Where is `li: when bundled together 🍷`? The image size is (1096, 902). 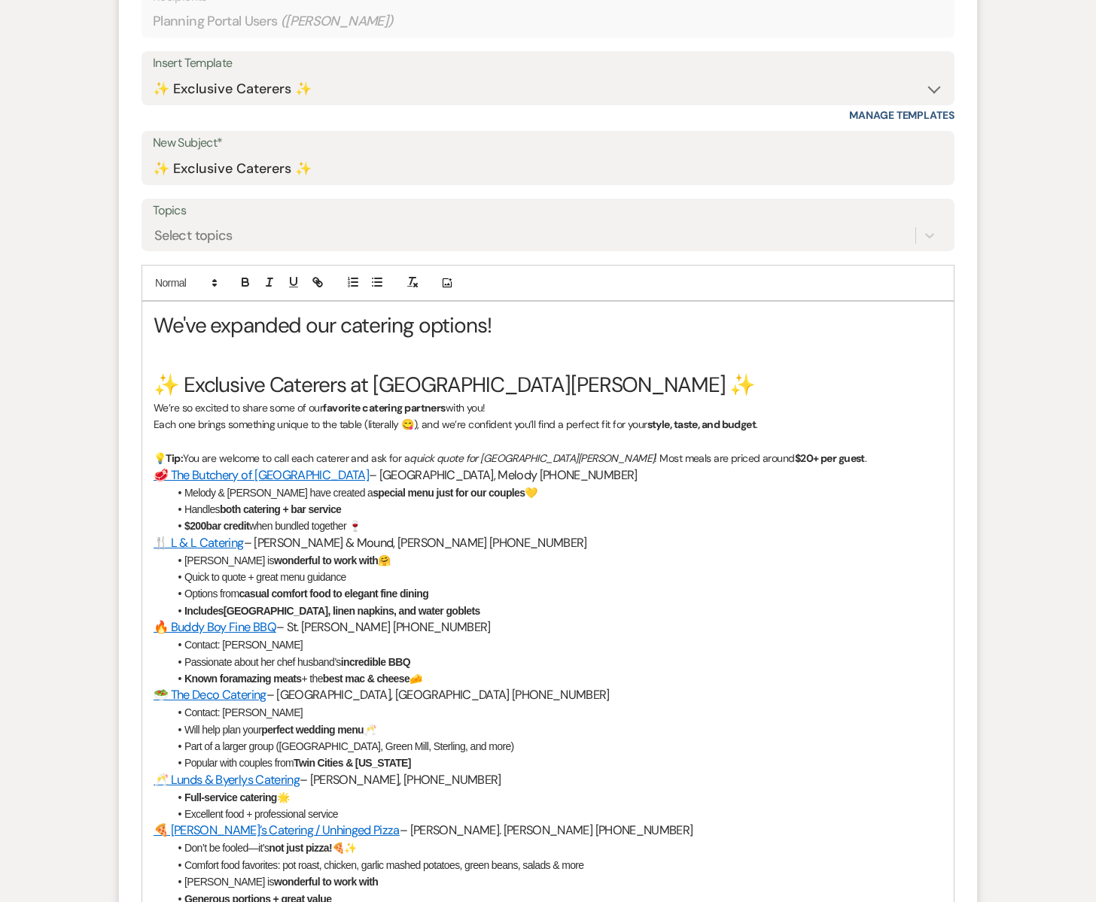 li: when bundled together 🍷 is located at coordinates (555, 526).